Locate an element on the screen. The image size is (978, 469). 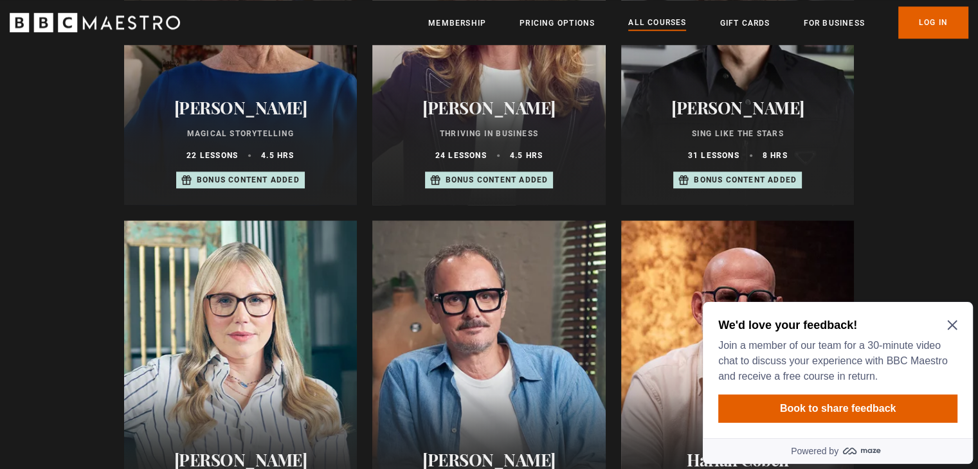
p: Magical Storytelling is located at coordinates (240, 134).